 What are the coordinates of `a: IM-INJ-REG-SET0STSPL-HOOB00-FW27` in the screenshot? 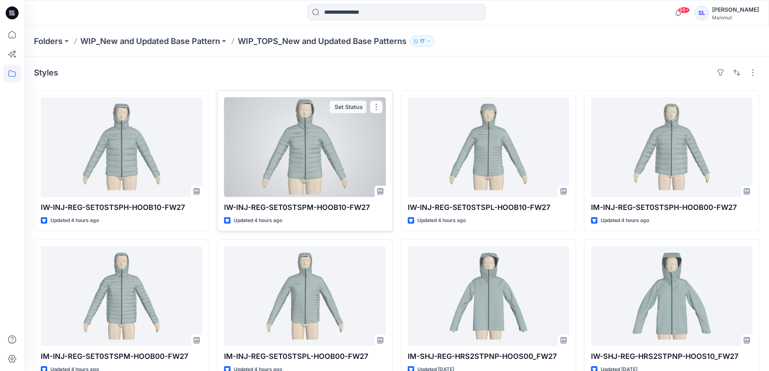 It's located at (305, 296).